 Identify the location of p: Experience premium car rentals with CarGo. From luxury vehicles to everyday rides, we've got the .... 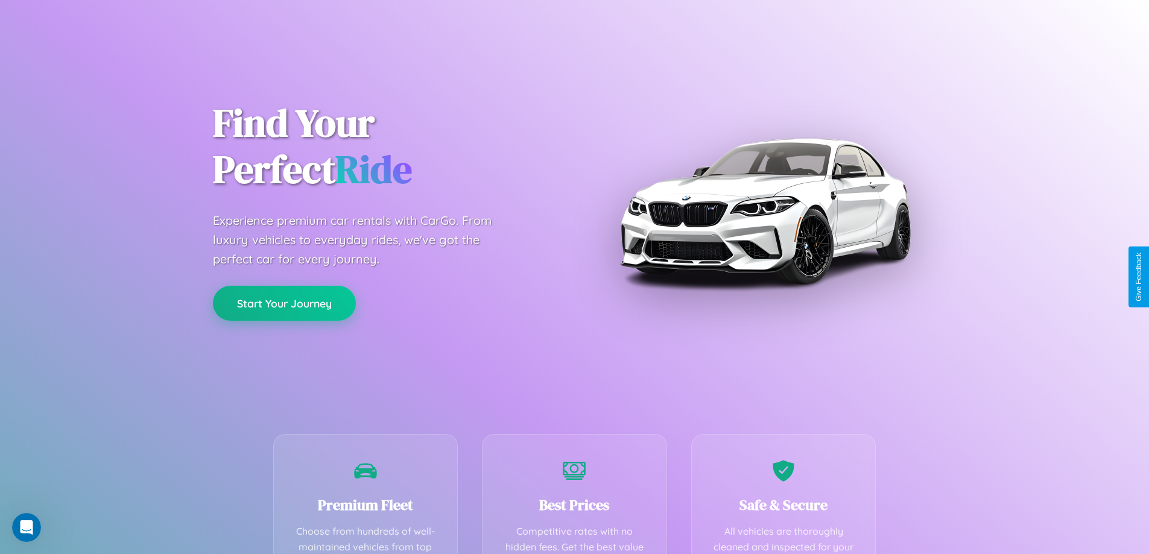
(364, 240).